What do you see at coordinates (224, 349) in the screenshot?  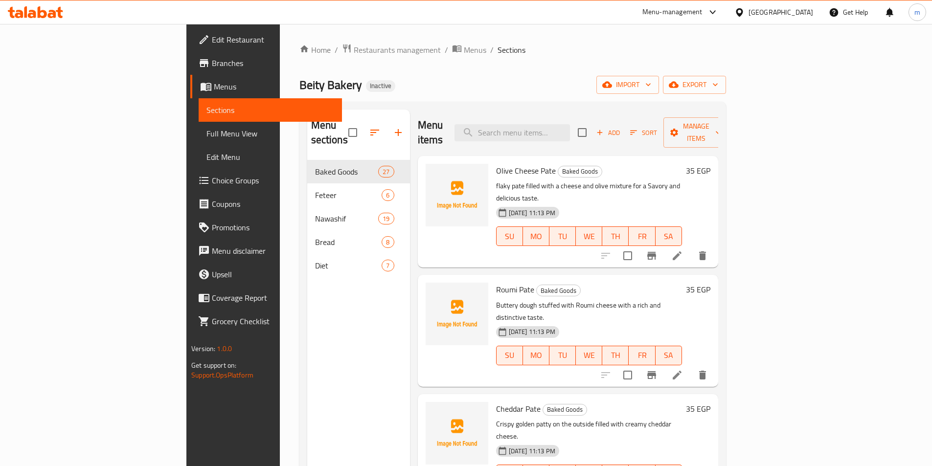 I see `span: 1.0.0` at bounding box center [224, 349].